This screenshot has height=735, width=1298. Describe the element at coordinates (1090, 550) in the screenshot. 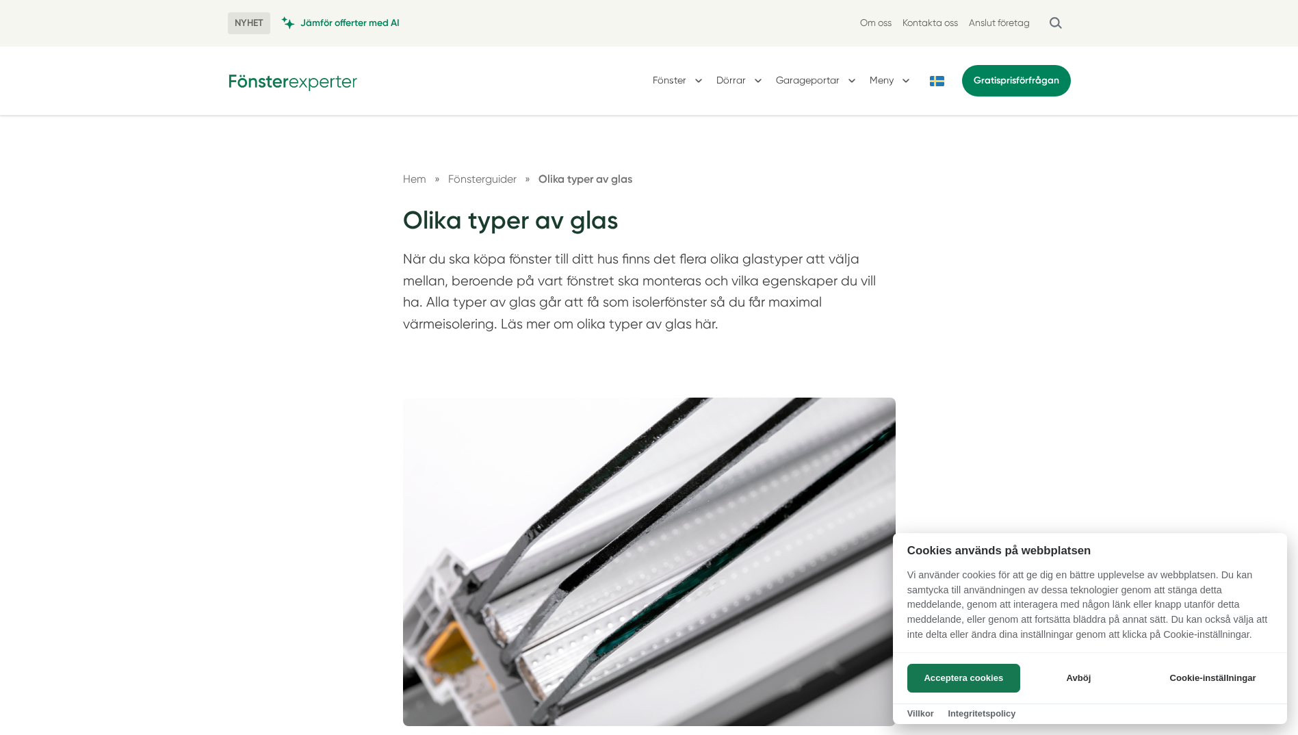

I see `h2: Cookies används på webbplatsen` at that location.